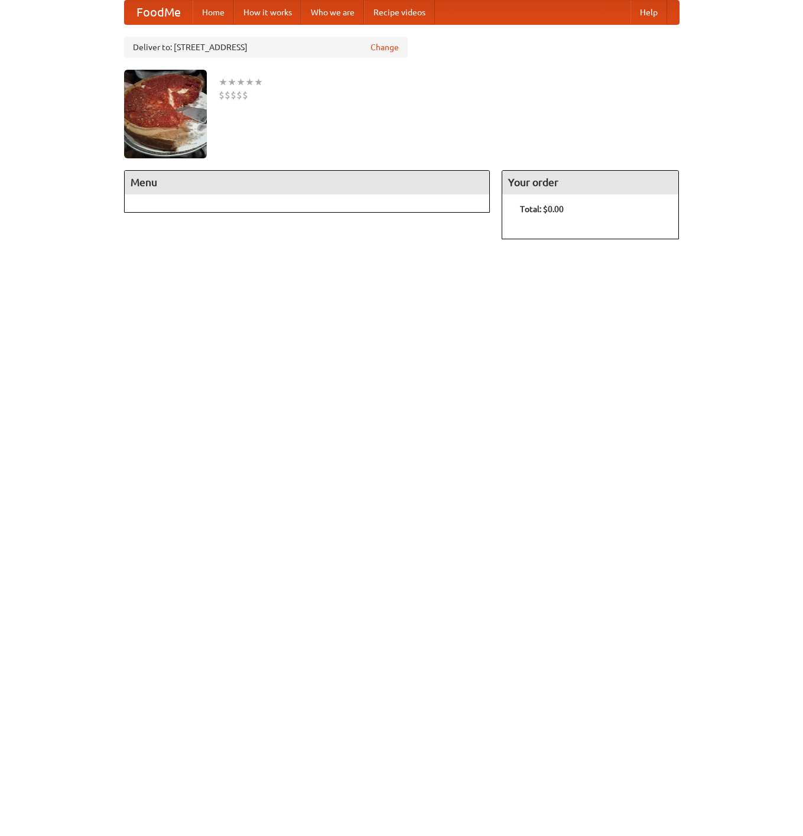 The image size is (803, 836). Describe the element at coordinates (333, 12) in the screenshot. I see `a: Who we are` at that location.